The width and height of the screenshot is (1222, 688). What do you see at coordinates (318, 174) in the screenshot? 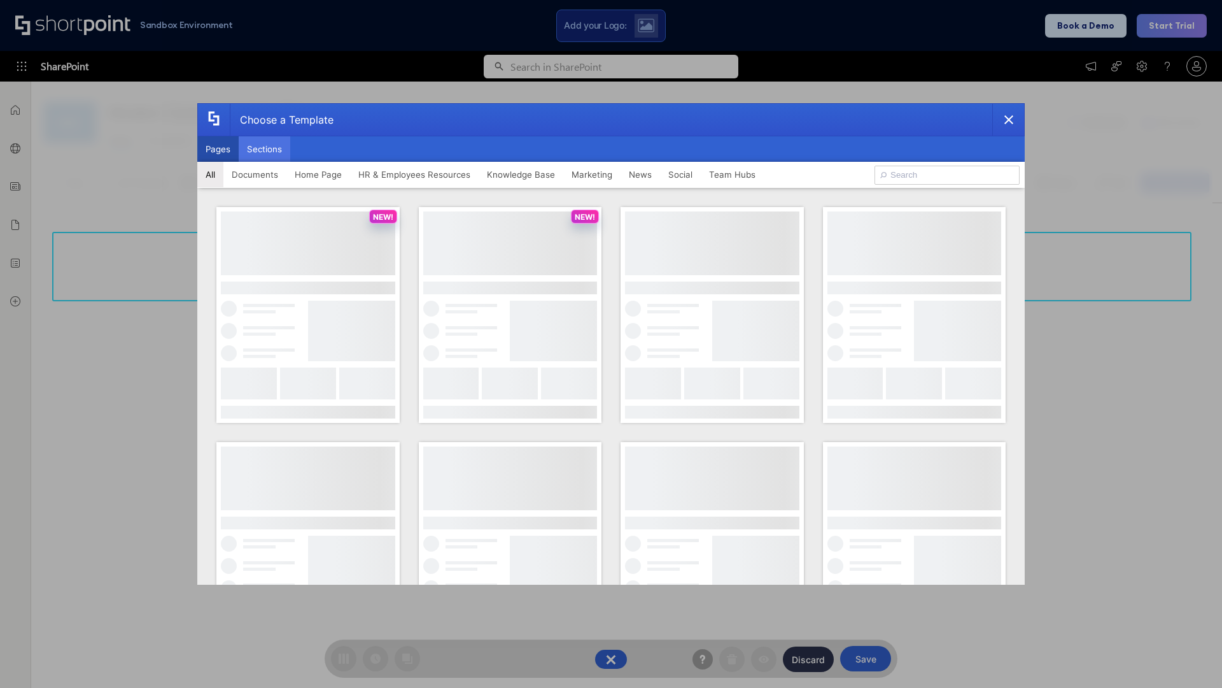
I see `button: Home Page` at bounding box center [318, 174].